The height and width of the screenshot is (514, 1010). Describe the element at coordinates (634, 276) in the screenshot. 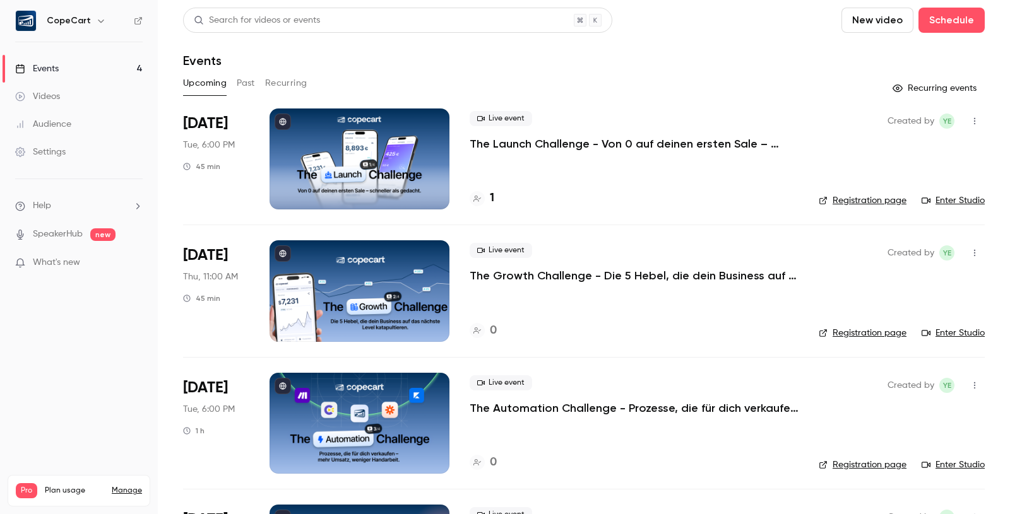

I see `a: The Growth Challenge - Die 5 Hebel, die dein Business auf das nächste Level katapultieren` at that location.